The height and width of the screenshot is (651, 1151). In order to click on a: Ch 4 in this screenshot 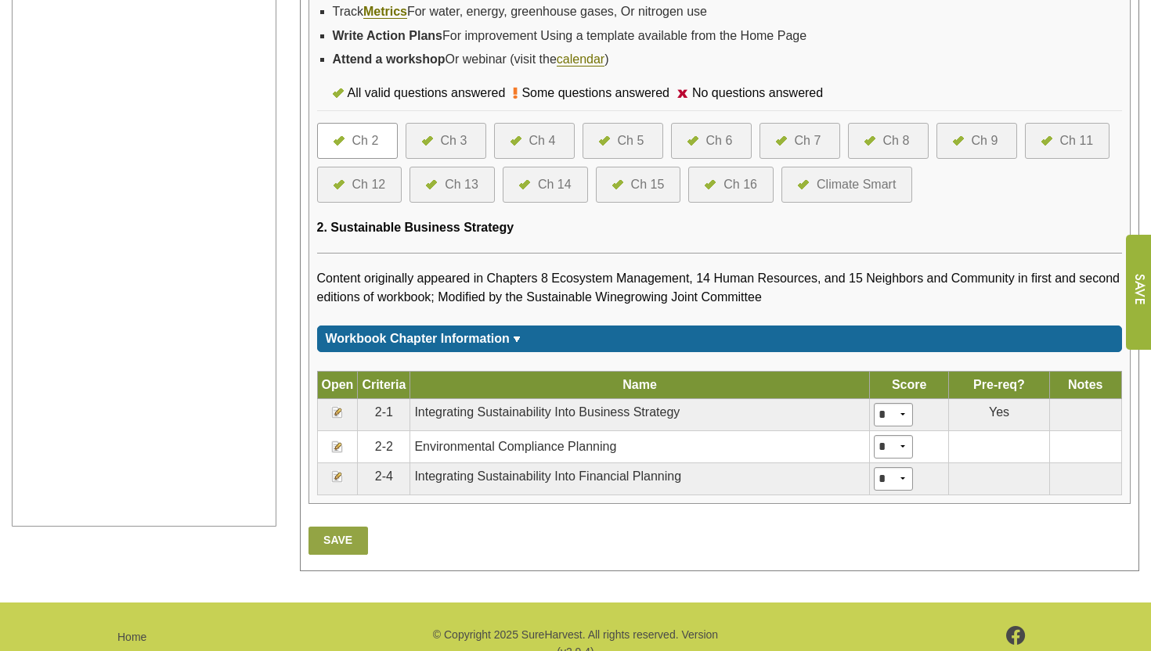, I will do `click(534, 141)`.